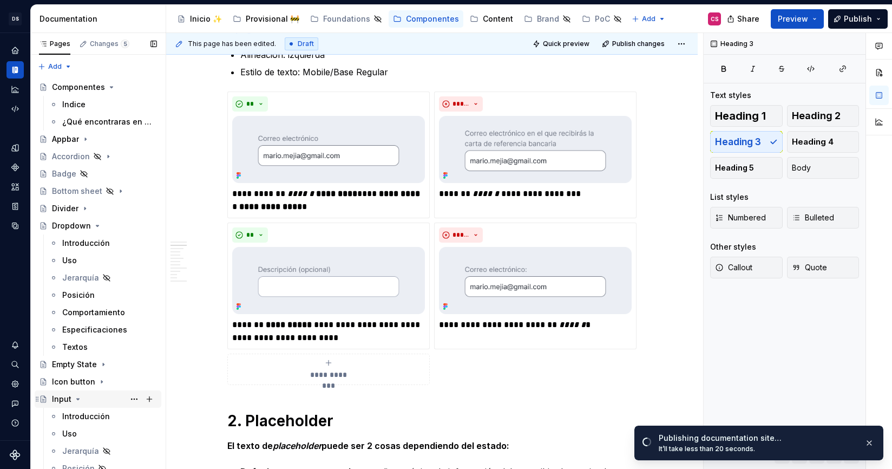 The height and width of the screenshot is (469, 892). I want to click on img: a8509b8d-ba46-4915-a609-fe7529d31b9d.png, so click(535, 149).